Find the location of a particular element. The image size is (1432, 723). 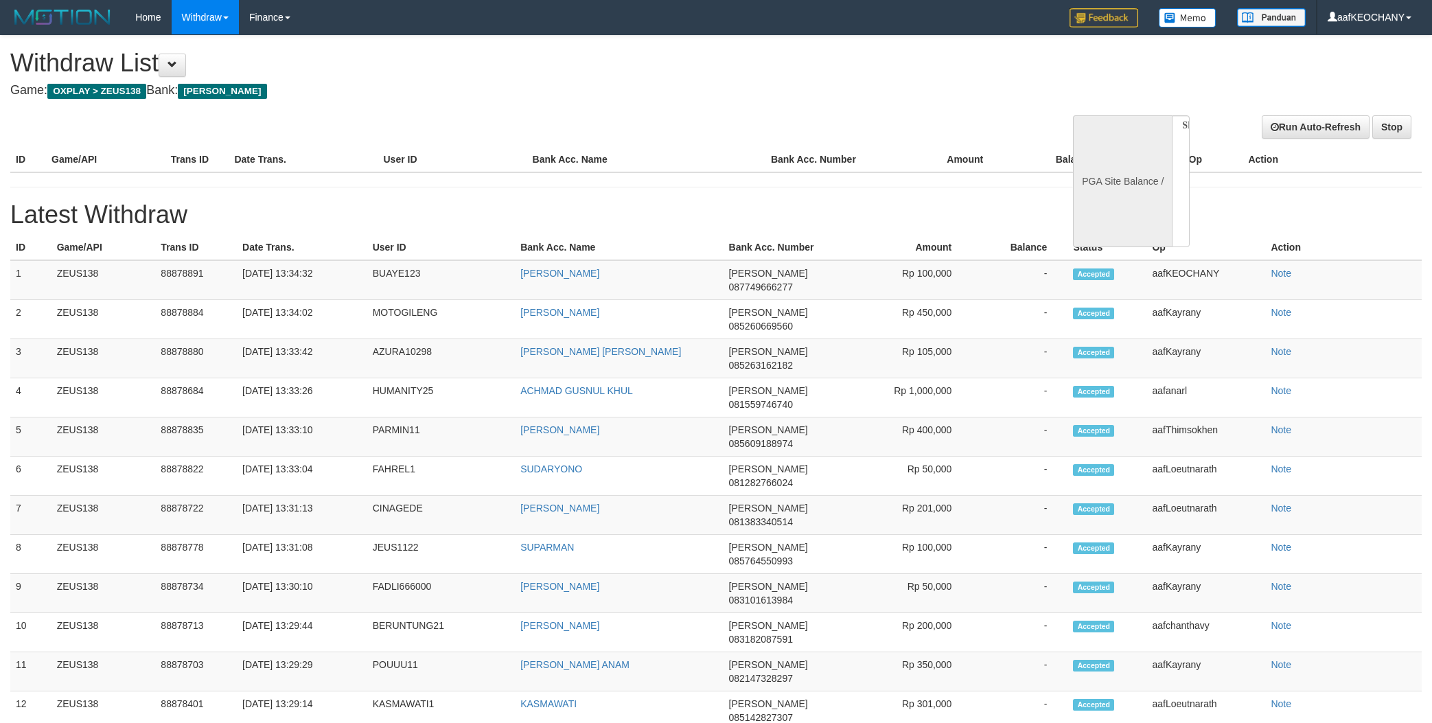

td: 88878722 is located at coordinates (196, 515).